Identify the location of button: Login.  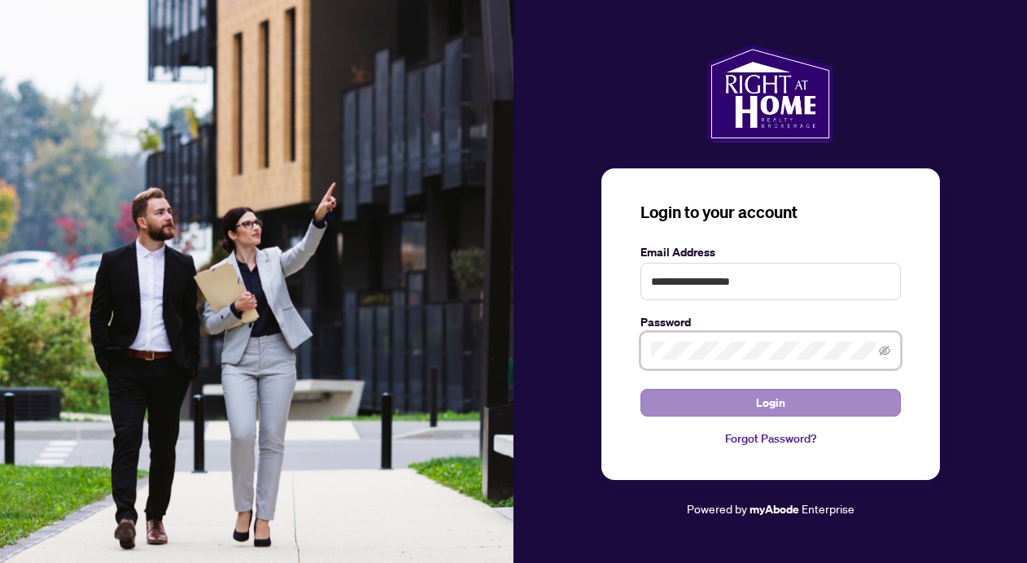
(771, 403).